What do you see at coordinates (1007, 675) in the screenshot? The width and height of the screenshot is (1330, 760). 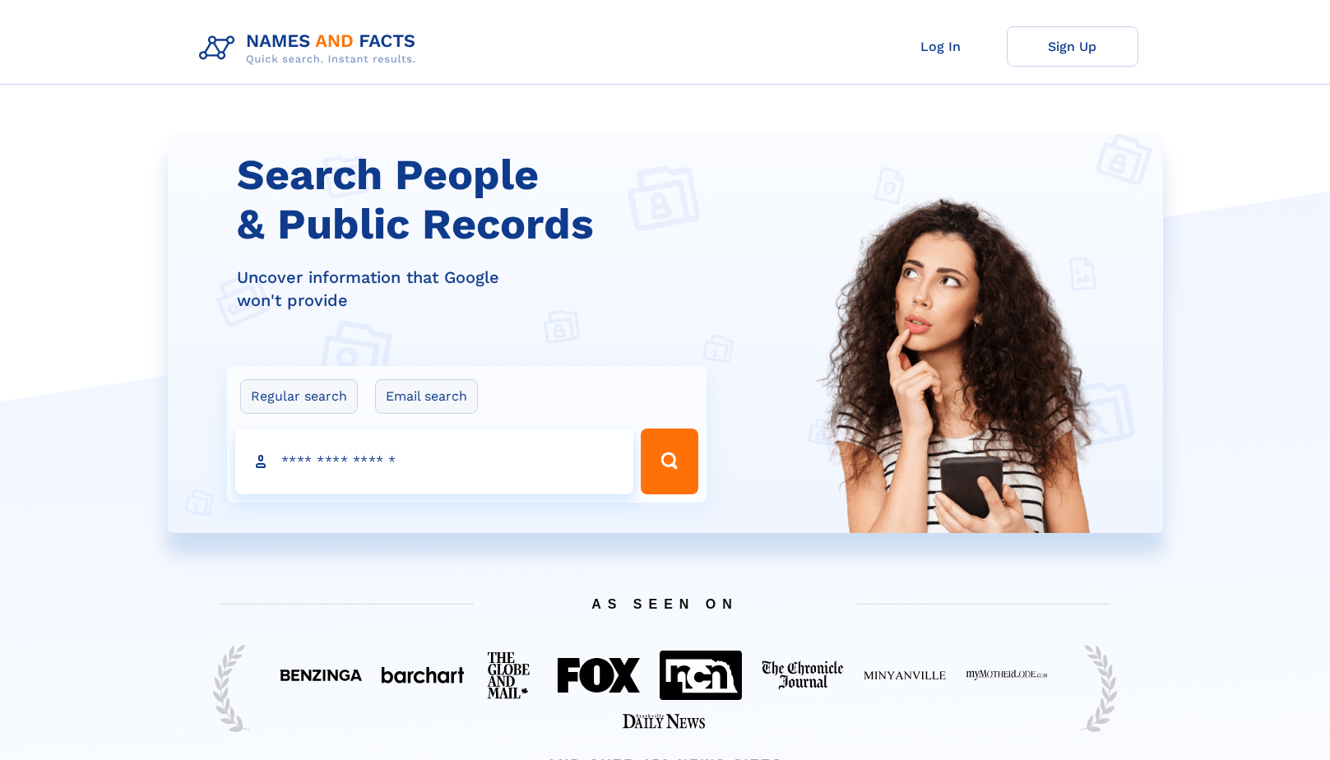 I see `img: Featured on My Mother Lode` at bounding box center [1007, 675].